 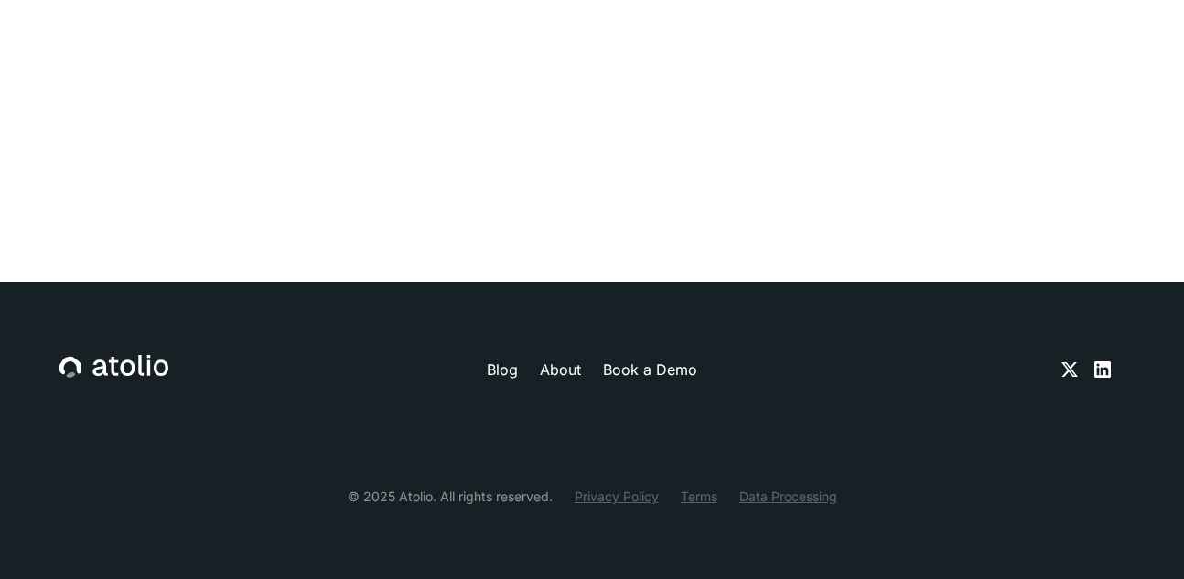 I want to click on div: Chat Widget, so click(x=1139, y=535).